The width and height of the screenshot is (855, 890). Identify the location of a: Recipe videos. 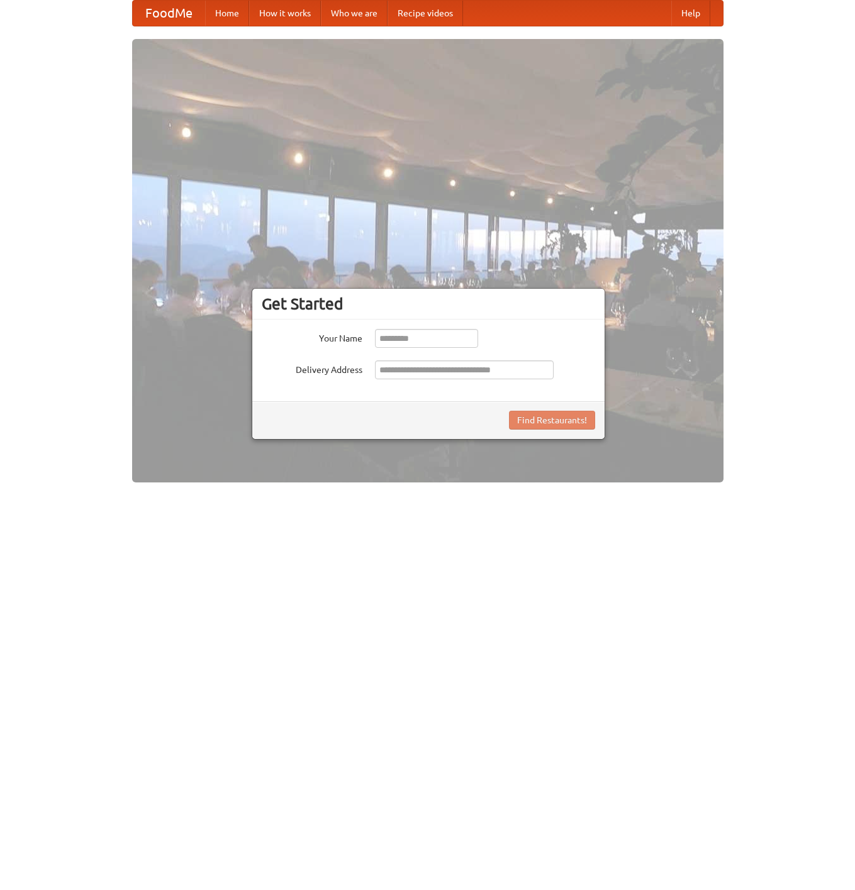
(425, 13).